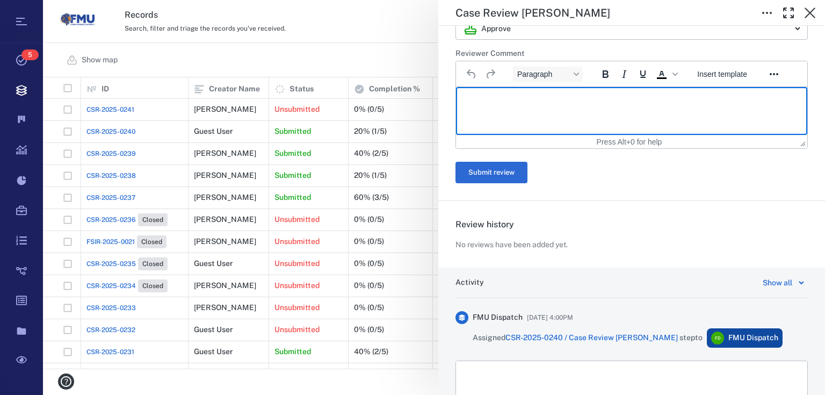 The width and height of the screenshot is (825, 395). What do you see at coordinates (629, 142) in the screenshot?
I see `div: Press Alt+0 for help` at bounding box center [629, 142].